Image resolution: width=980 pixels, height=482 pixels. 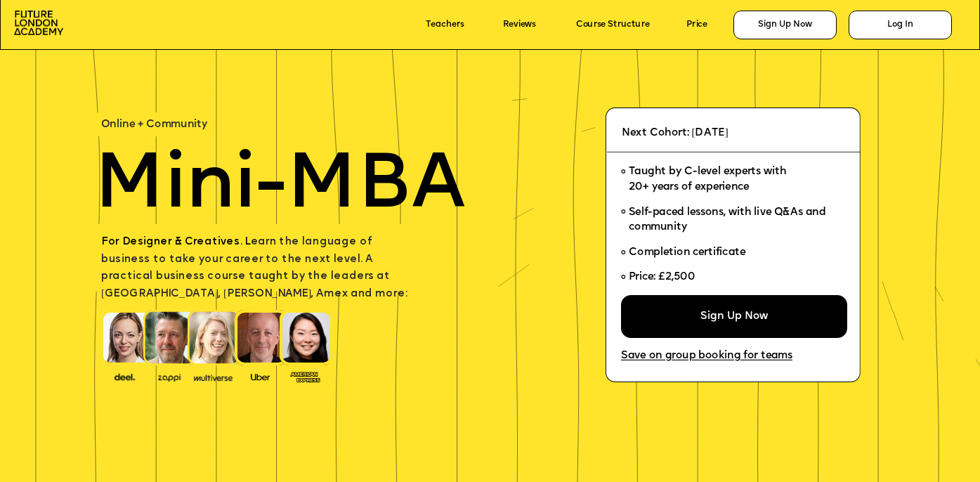 What do you see at coordinates (697, 25) in the screenshot?
I see `a: Price` at bounding box center [697, 25].